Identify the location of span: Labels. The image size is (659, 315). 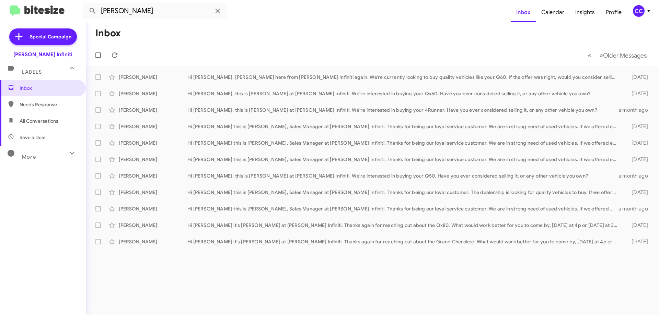
(32, 72).